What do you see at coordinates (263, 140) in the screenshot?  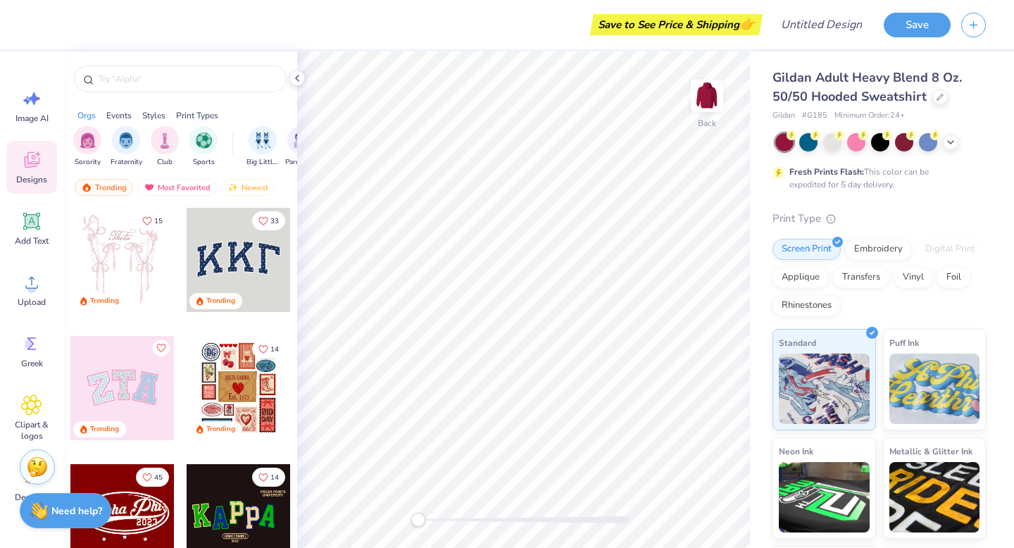 I see `img: Big Little Reveal Image` at bounding box center [263, 140].